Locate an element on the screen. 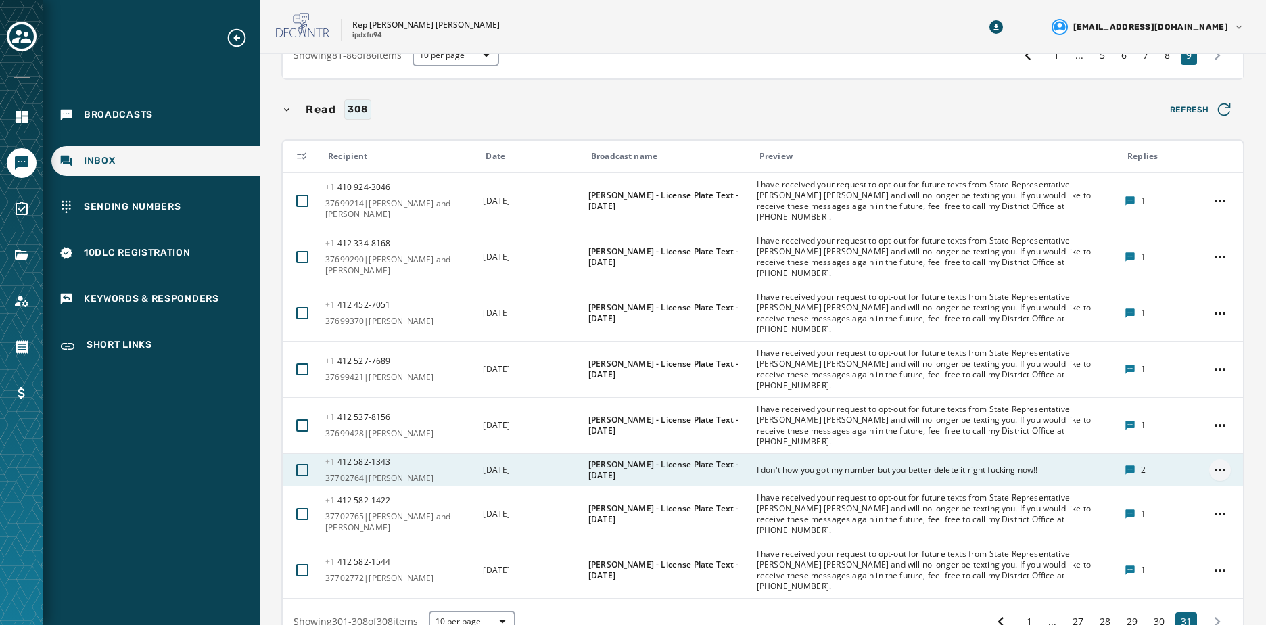  a: Navigate to Home is located at coordinates (22, 117).